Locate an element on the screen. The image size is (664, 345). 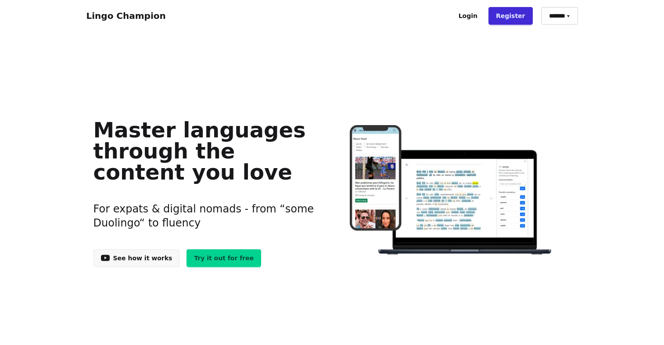
a: See how it works is located at coordinates (136, 258).